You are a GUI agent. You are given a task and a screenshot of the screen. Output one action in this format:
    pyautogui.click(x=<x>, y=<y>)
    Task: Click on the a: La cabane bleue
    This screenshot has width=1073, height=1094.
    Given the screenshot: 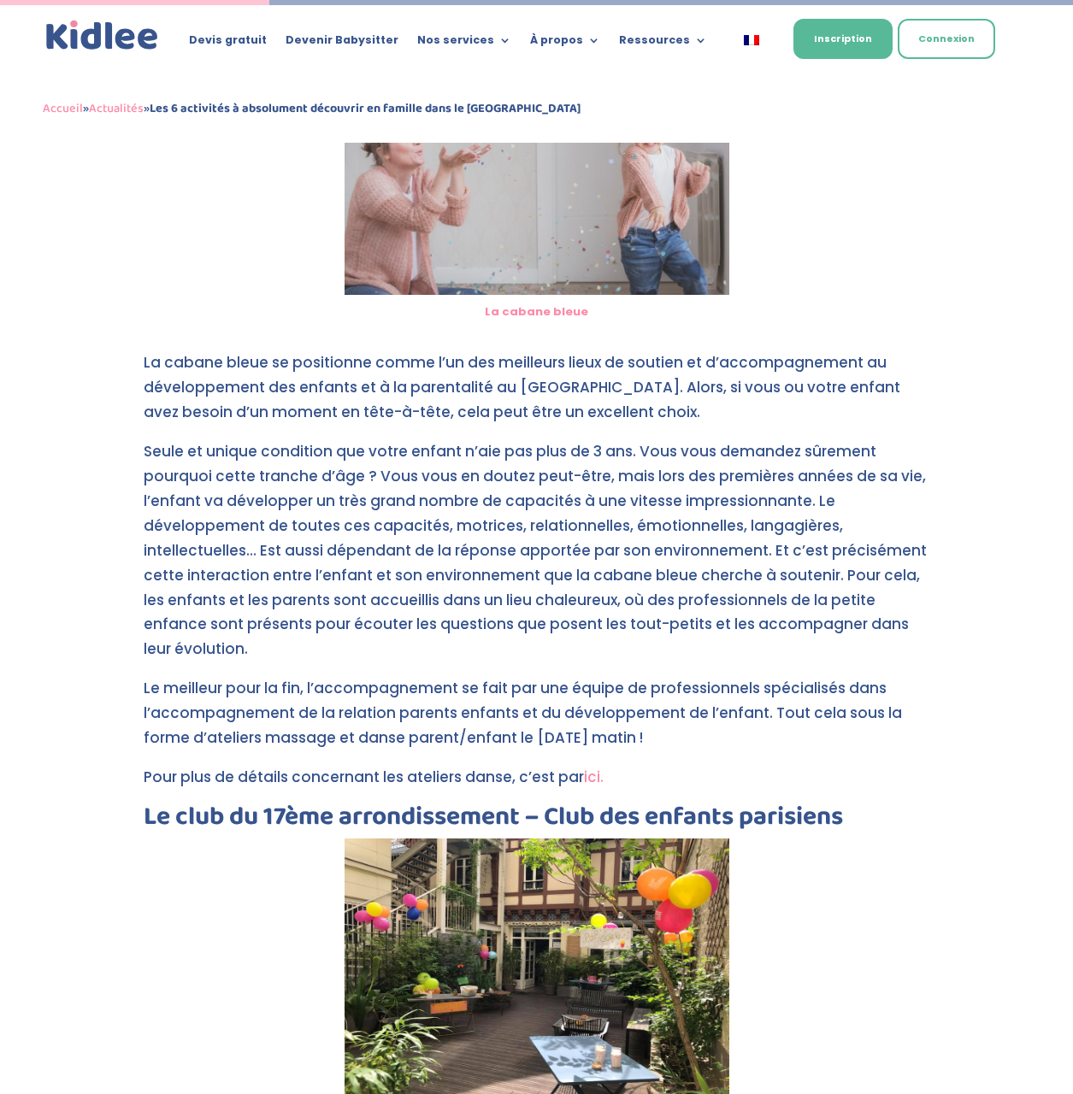 What is the action you would take?
    pyautogui.click(x=536, y=311)
    